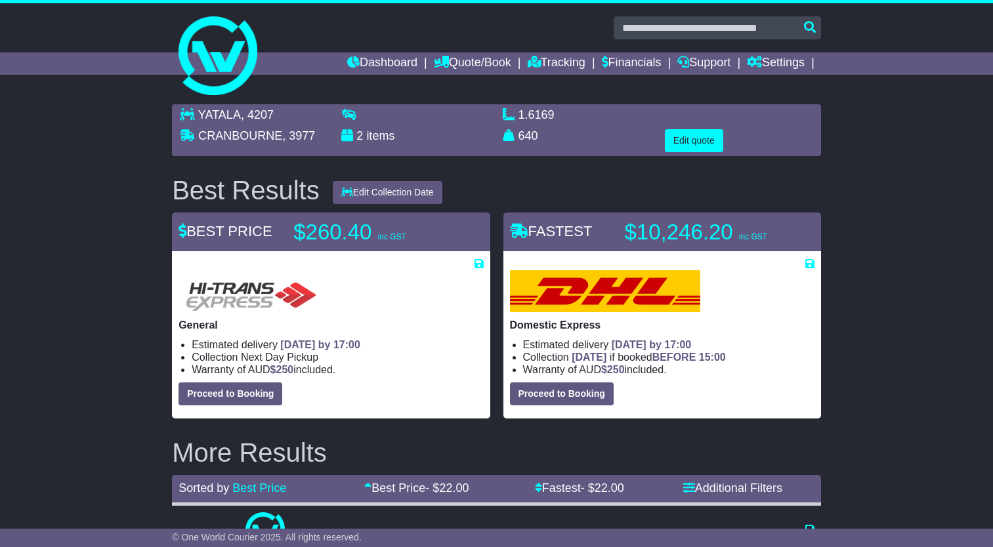 This screenshot has height=547, width=993. Describe the element at coordinates (496, 453) in the screenshot. I see `h2: More Results` at that location.